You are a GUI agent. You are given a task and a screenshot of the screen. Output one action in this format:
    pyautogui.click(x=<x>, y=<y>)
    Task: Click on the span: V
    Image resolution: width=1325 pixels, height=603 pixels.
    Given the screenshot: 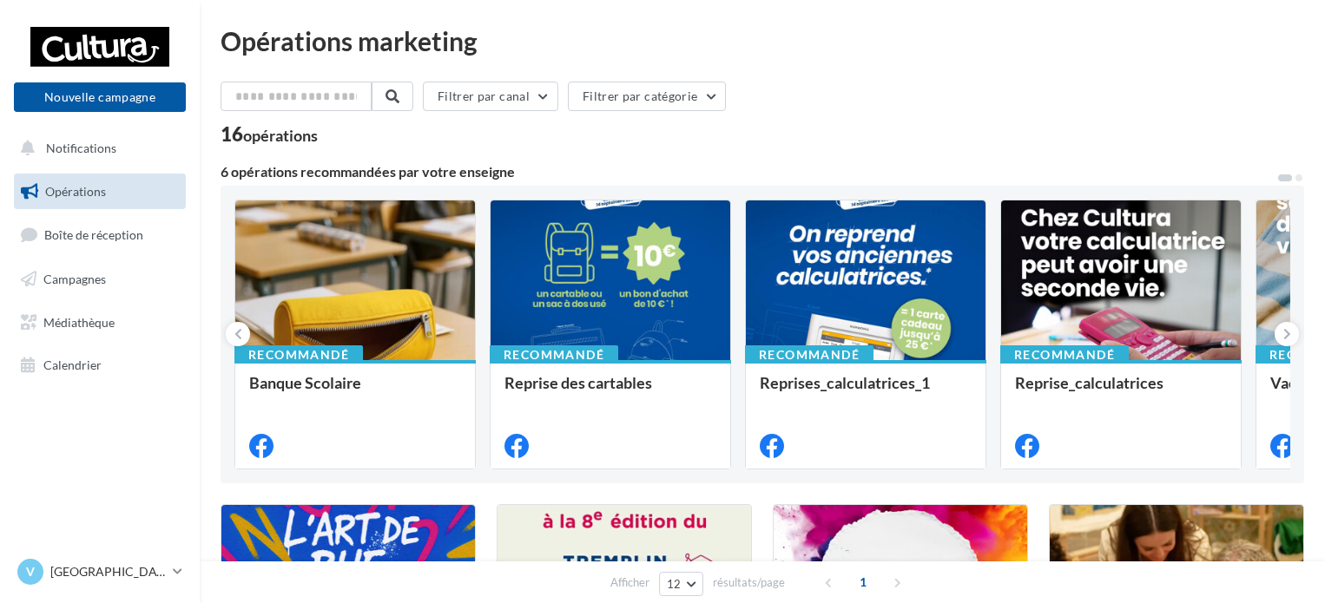 What is the action you would take?
    pyautogui.click(x=30, y=572)
    